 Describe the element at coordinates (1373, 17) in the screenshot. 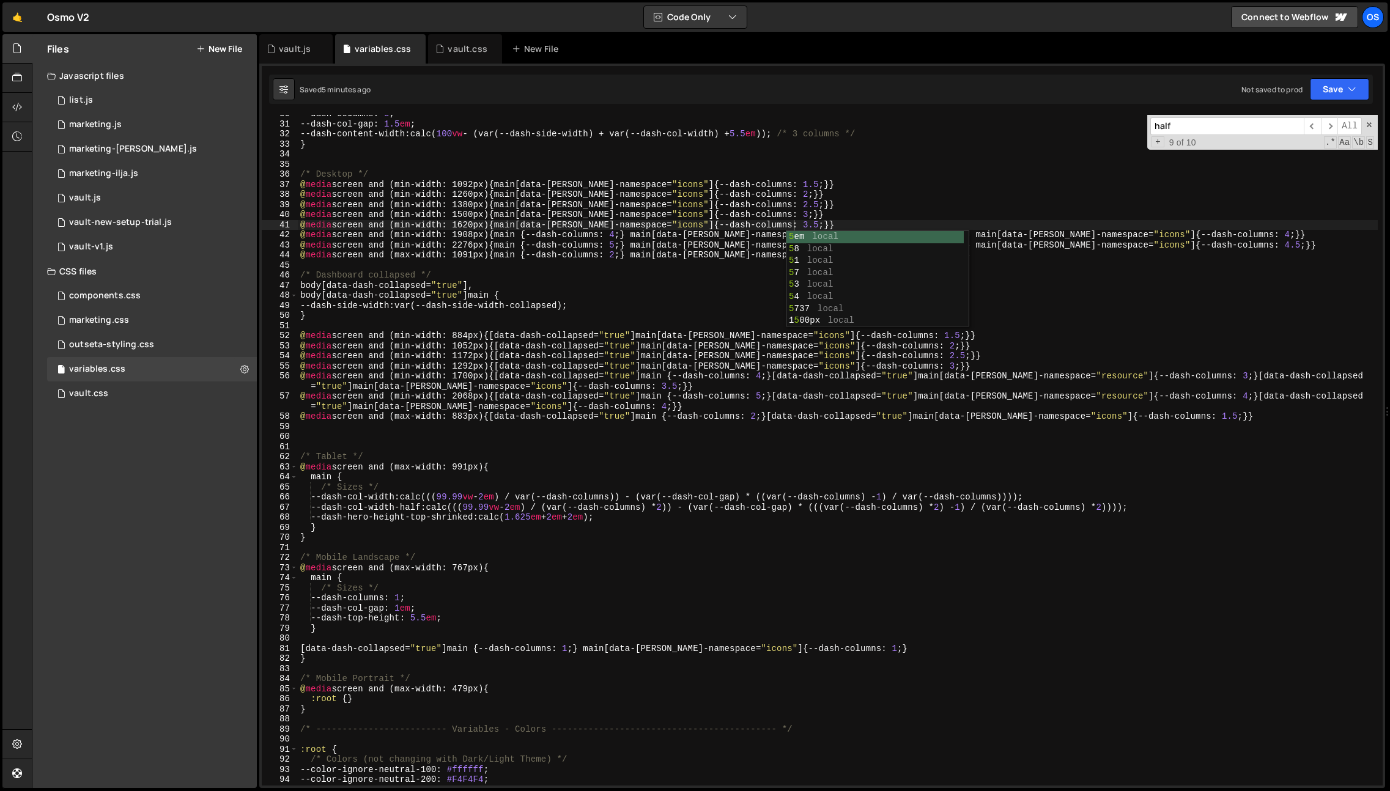

I see `a: Os` at that location.